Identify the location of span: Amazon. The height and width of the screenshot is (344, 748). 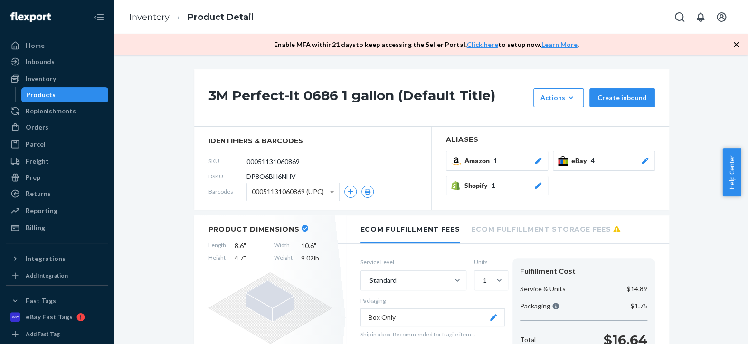
(479, 161).